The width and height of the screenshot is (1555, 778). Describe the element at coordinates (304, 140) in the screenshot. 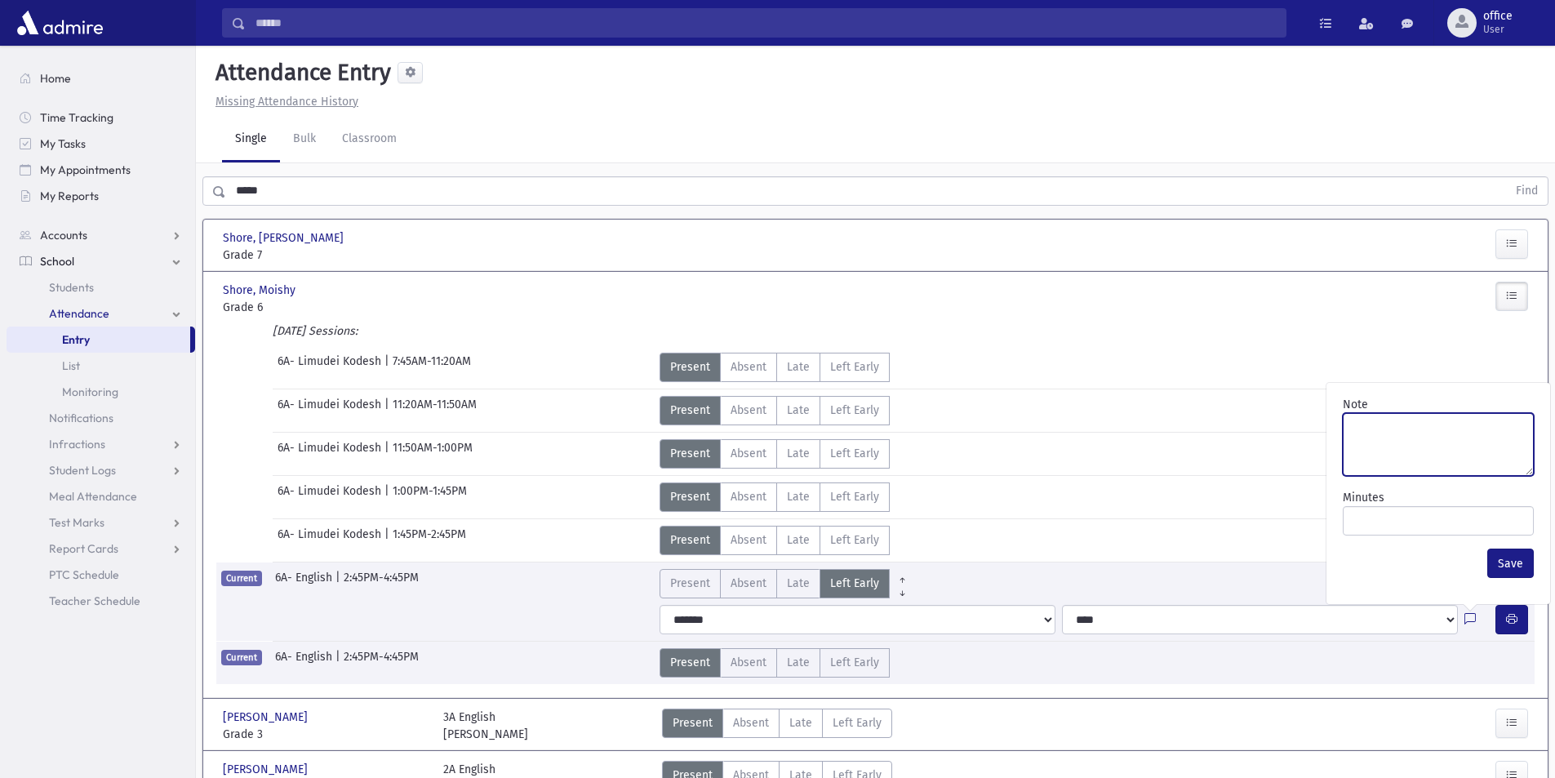

I see `a: Bulk` at that location.